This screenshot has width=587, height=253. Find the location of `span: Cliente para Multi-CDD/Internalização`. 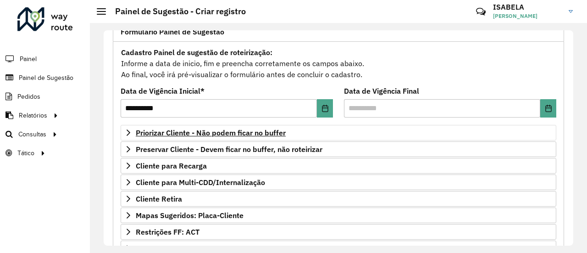

span: Cliente para Multi-CDD/Internalização is located at coordinates (200, 182).